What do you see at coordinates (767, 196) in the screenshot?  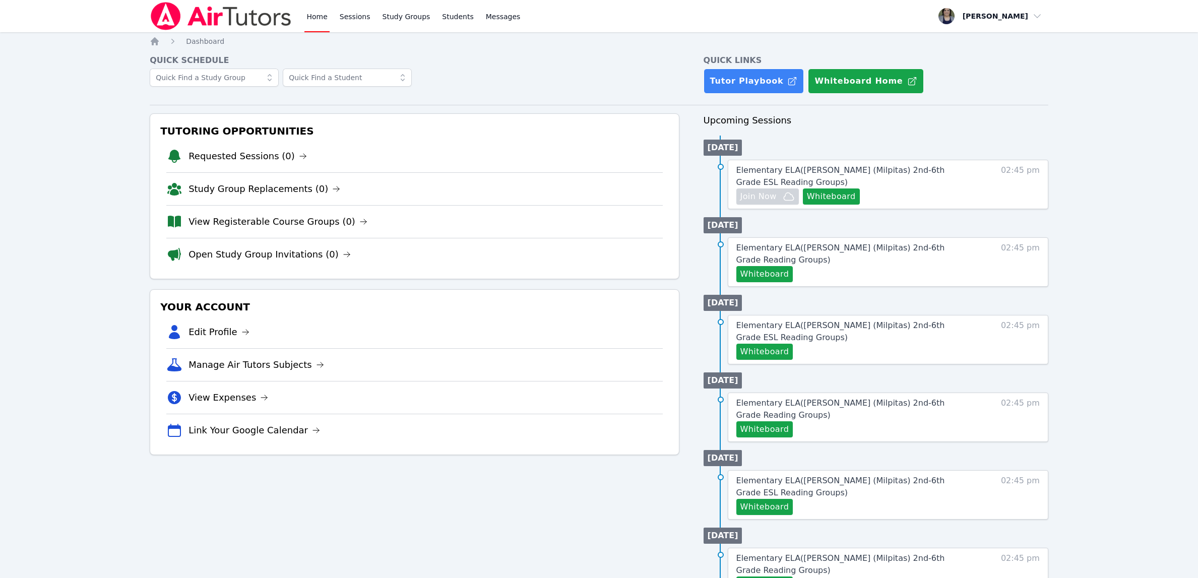 I see `button: Join Now` at bounding box center [767, 196].